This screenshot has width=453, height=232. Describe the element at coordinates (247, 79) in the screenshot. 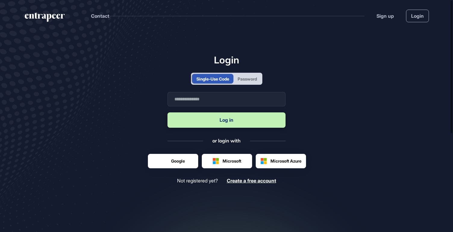

I see `div: Password` at that location.